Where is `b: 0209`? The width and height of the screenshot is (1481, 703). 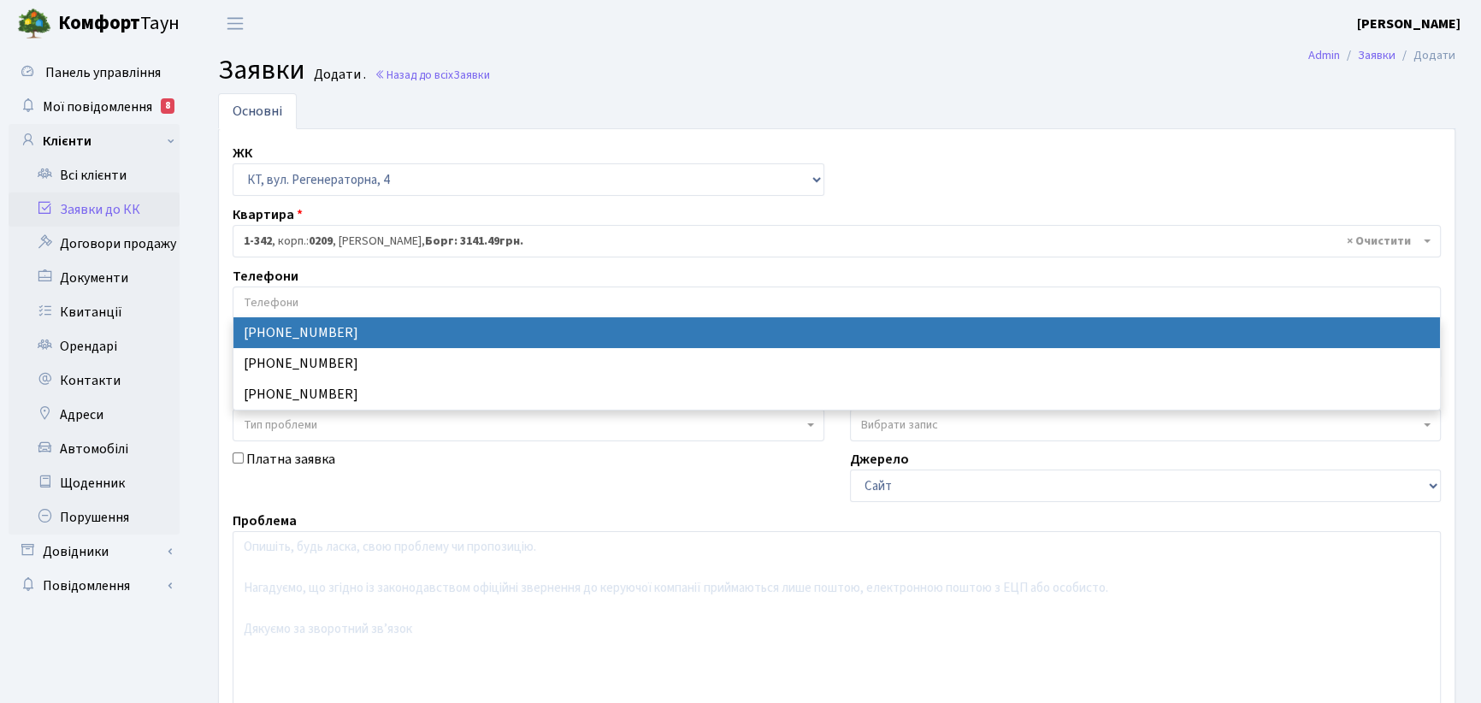 b: 0209 is located at coordinates (321, 241).